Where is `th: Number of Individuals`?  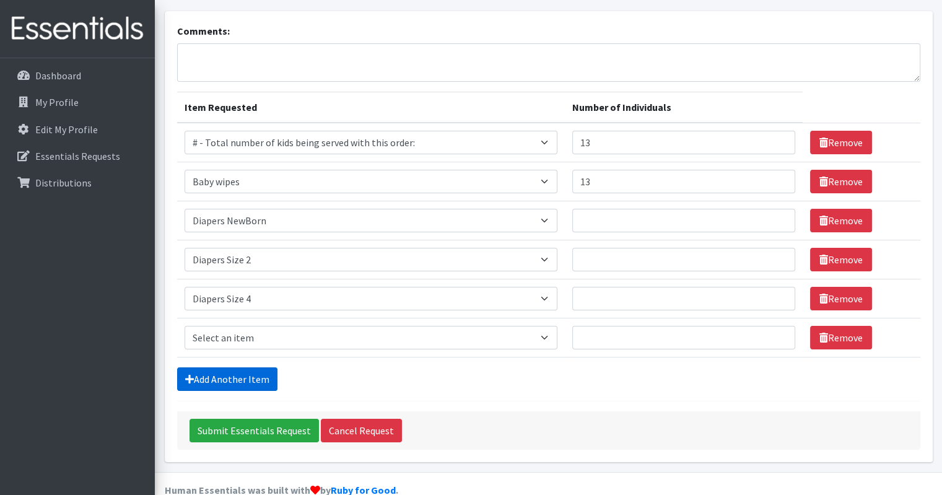
th: Number of Individuals is located at coordinates (683, 108).